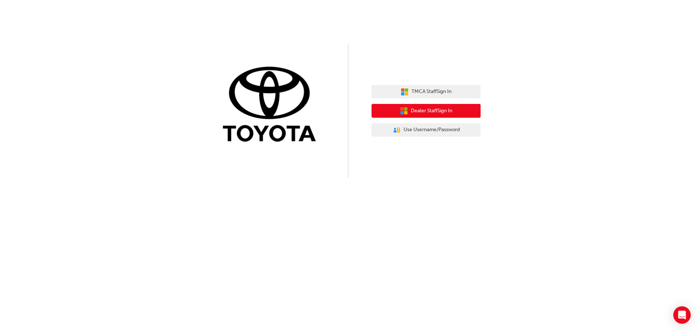 Image resolution: width=698 pixels, height=331 pixels. I want to click on span: Use Username/Password, so click(432, 130).